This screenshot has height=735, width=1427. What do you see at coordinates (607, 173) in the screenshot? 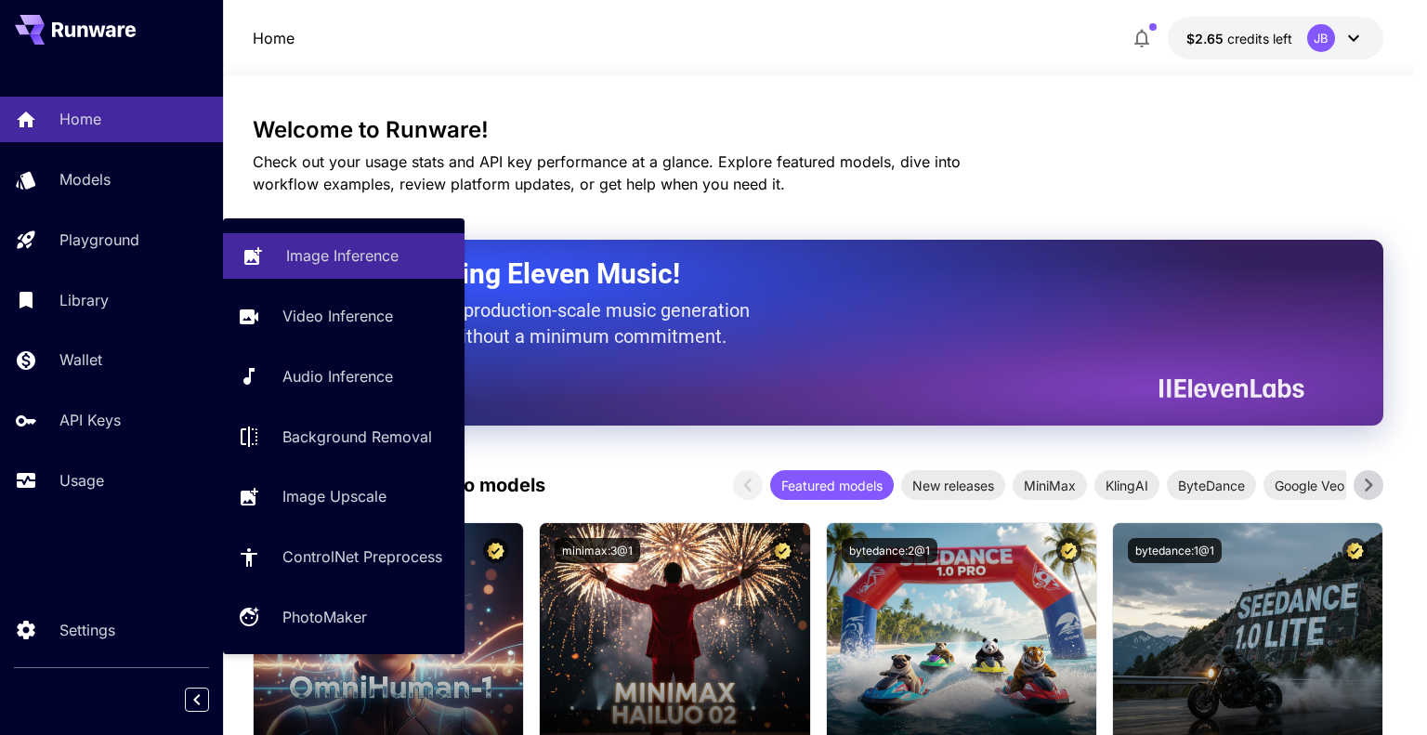
I see `span: Check out your usage stats and API key performance at a glance. Explore featured models, dive int...` at bounding box center [607, 173].